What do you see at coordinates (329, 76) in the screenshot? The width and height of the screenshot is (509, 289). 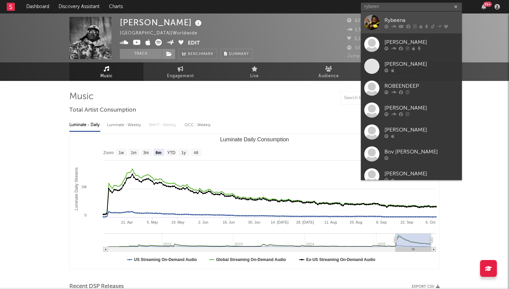 I see `span: Audience` at bounding box center [329, 76].